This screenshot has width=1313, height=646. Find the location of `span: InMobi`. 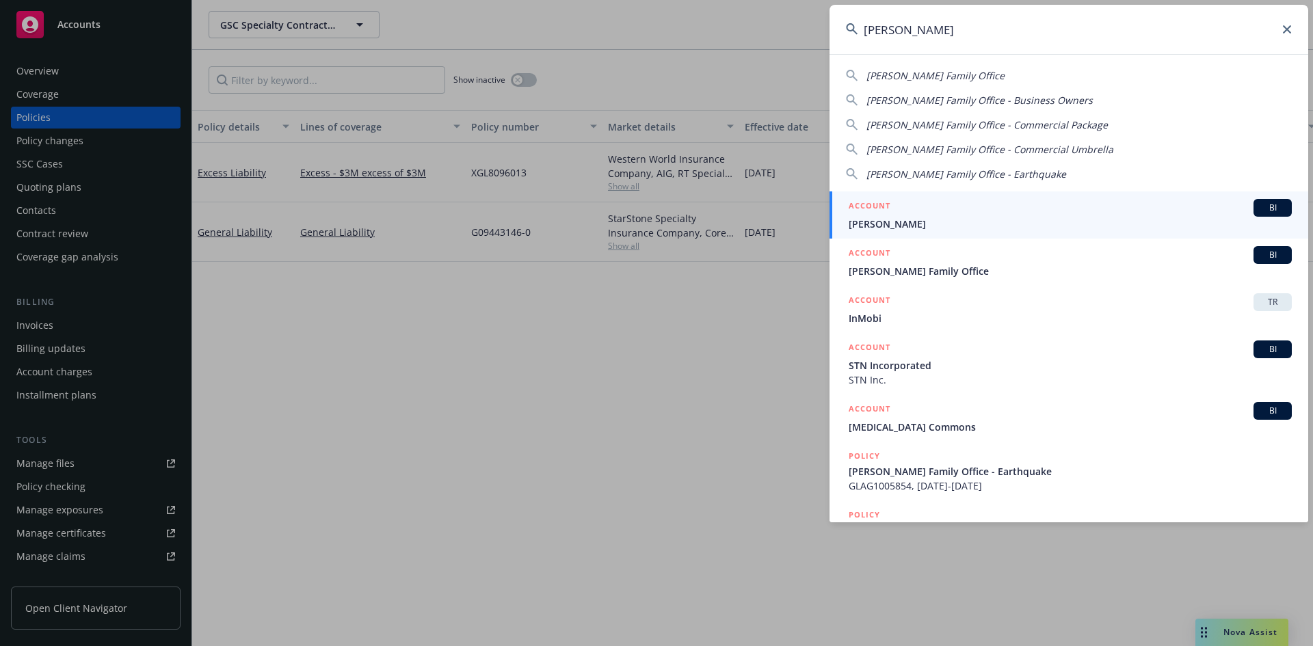

span: InMobi is located at coordinates (1070, 318).